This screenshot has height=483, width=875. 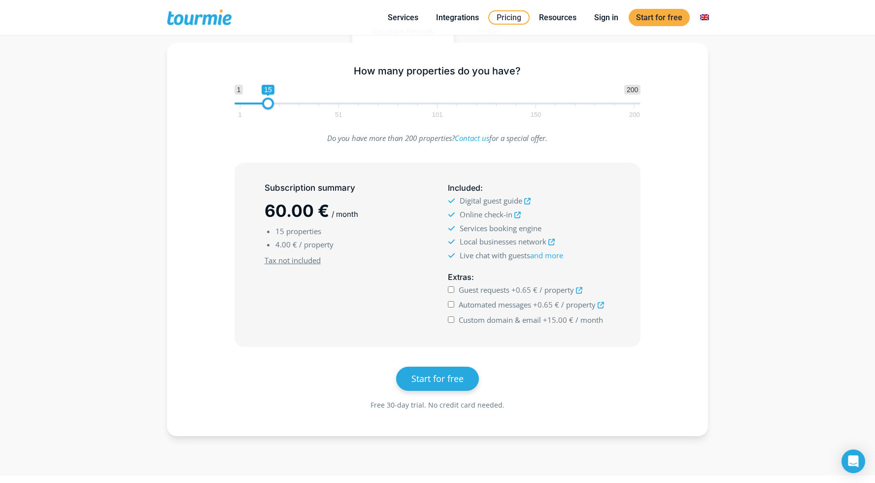 I want to click on span: Digital guest guide, so click(x=491, y=201).